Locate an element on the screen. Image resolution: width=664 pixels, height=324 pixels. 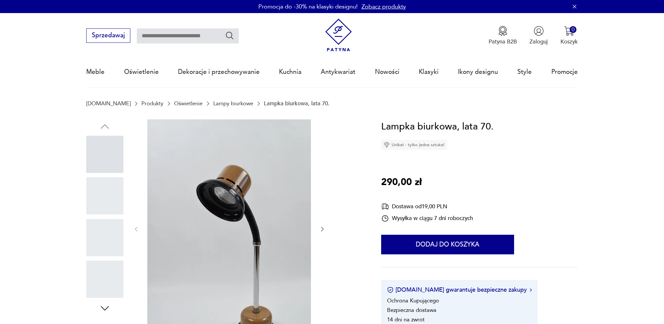
a: Dekoracje i przechowywanie is located at coordinates (219, 72).